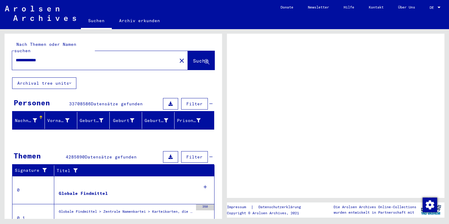 The height and width of the screenshot is (224, 449). I want to click on p: Copyright © Arolsen Archives, 2021, so click(268, 213).